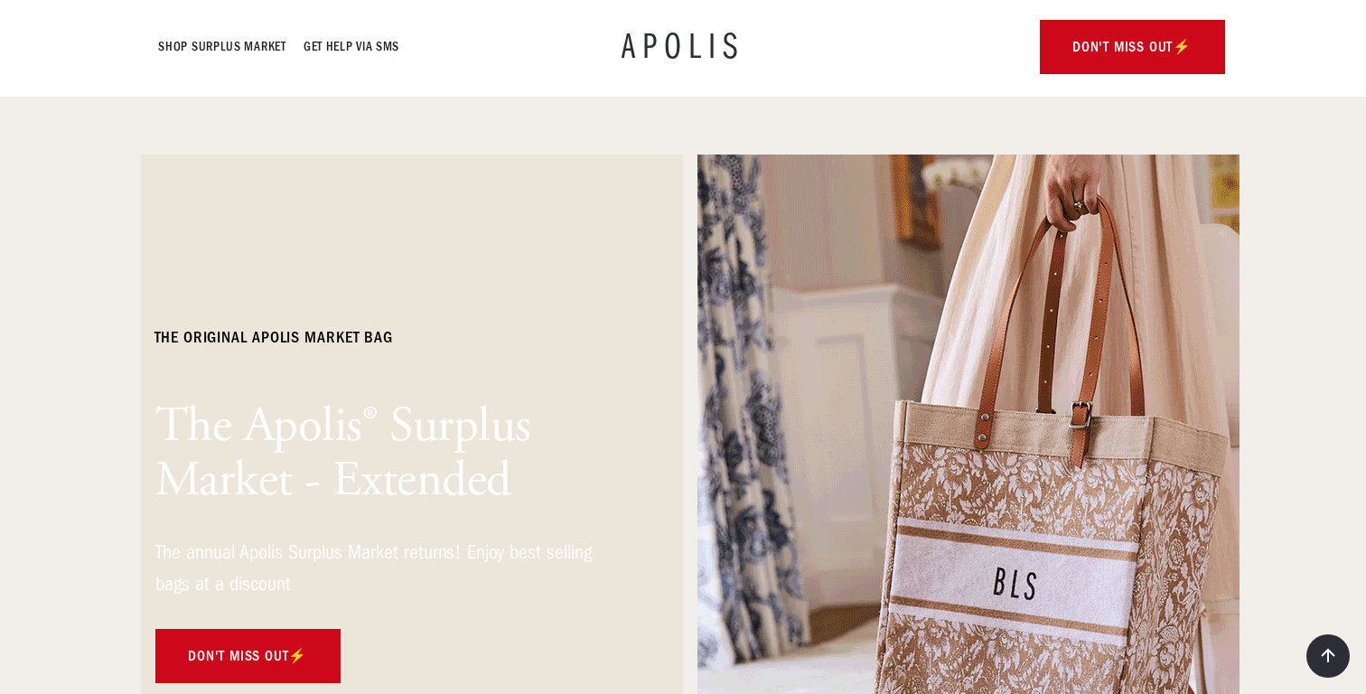 The width and height of the screenshot is (1366, 694). I want to click on a: Shop SURPLUS MARKET, so click(222, 47).